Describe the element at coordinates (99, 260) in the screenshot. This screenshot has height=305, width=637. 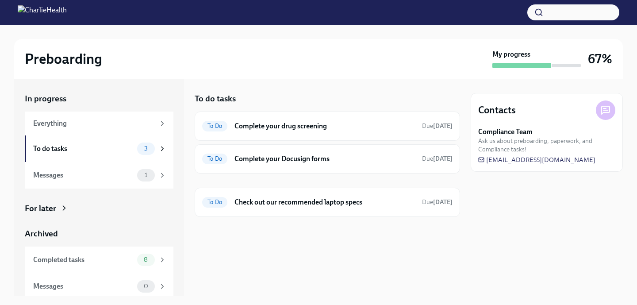
I see `a: Completed tasks8` at that location.